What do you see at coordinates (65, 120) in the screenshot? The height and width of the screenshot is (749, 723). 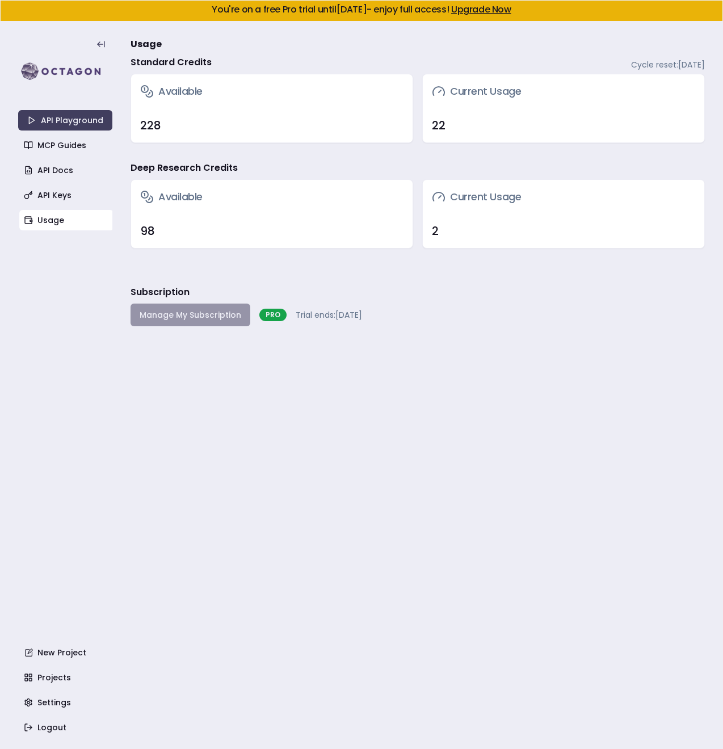 I see `a: API Playground` at bounding box center [65, 120].